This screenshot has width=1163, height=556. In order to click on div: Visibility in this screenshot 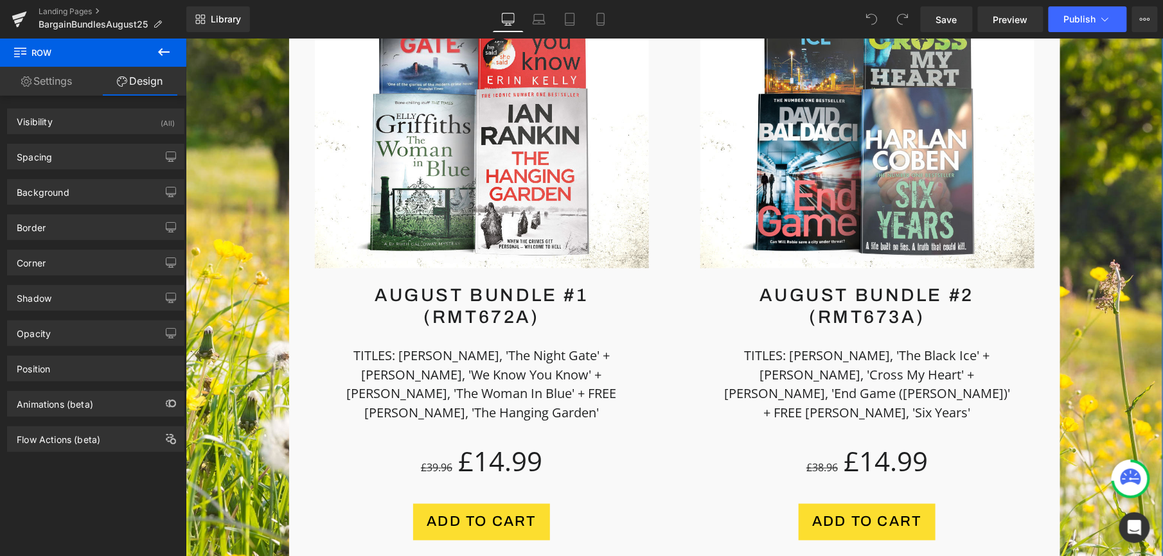, I will do `click(35, 118)`.